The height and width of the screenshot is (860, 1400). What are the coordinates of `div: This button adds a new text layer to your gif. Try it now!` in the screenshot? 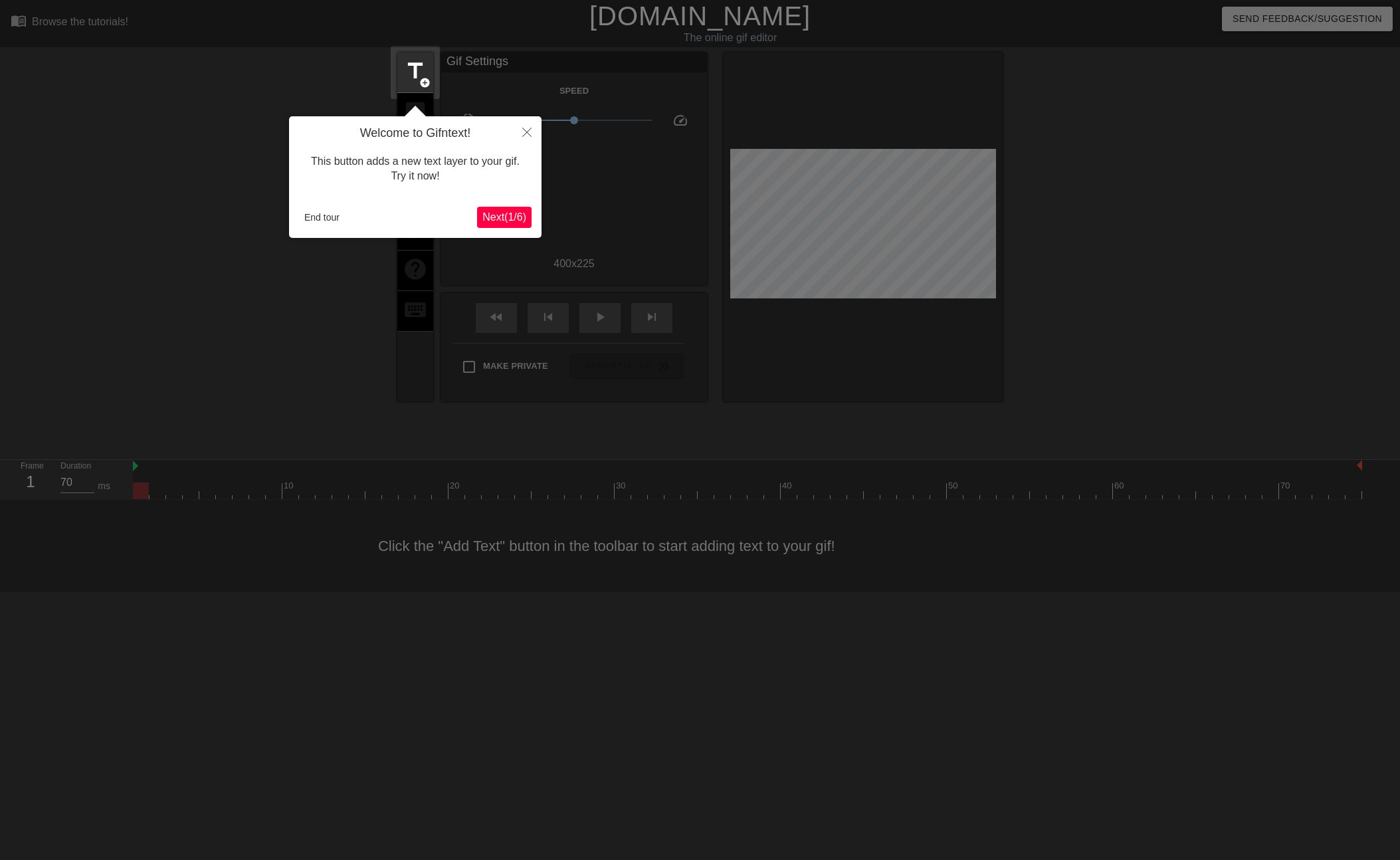 It's located at (416, 169).